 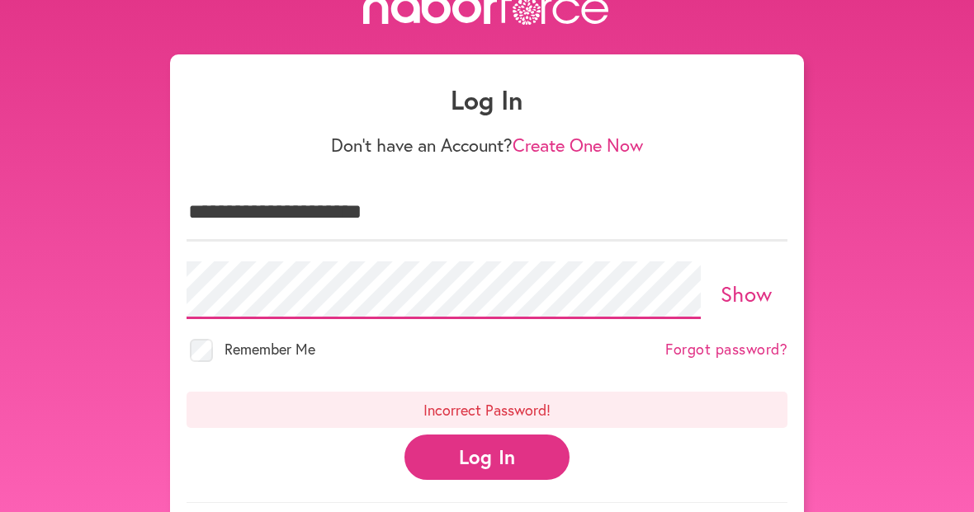 I want to click on a: Show, so click(x=746, y=294).